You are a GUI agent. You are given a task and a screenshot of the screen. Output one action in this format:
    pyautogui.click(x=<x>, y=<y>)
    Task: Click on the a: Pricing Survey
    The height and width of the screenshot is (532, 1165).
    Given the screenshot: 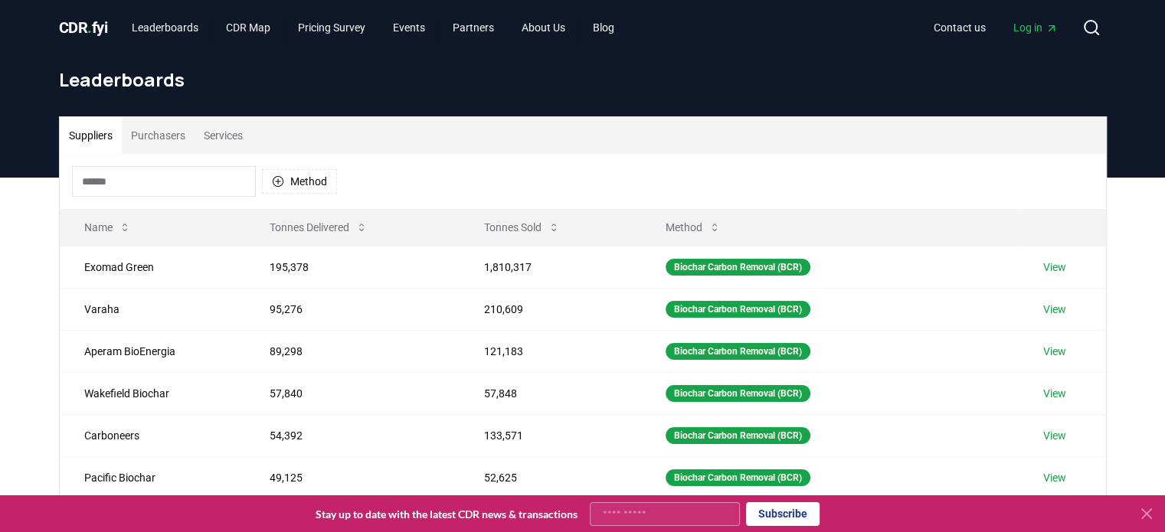 What is the action you would take?
    pyautogui.click(x=332, y=28)
    